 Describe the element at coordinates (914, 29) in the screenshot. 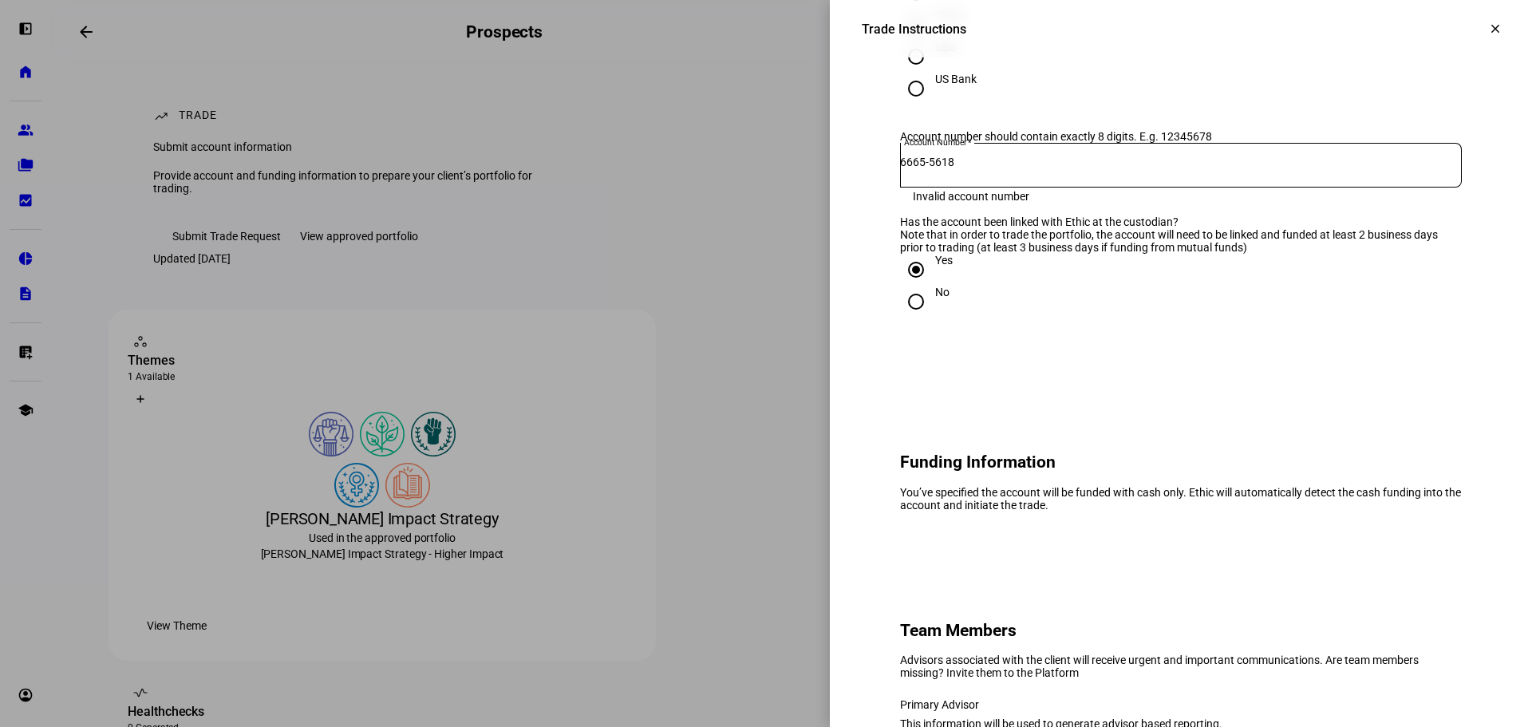

I see `div: Trade Instructions` at that location.